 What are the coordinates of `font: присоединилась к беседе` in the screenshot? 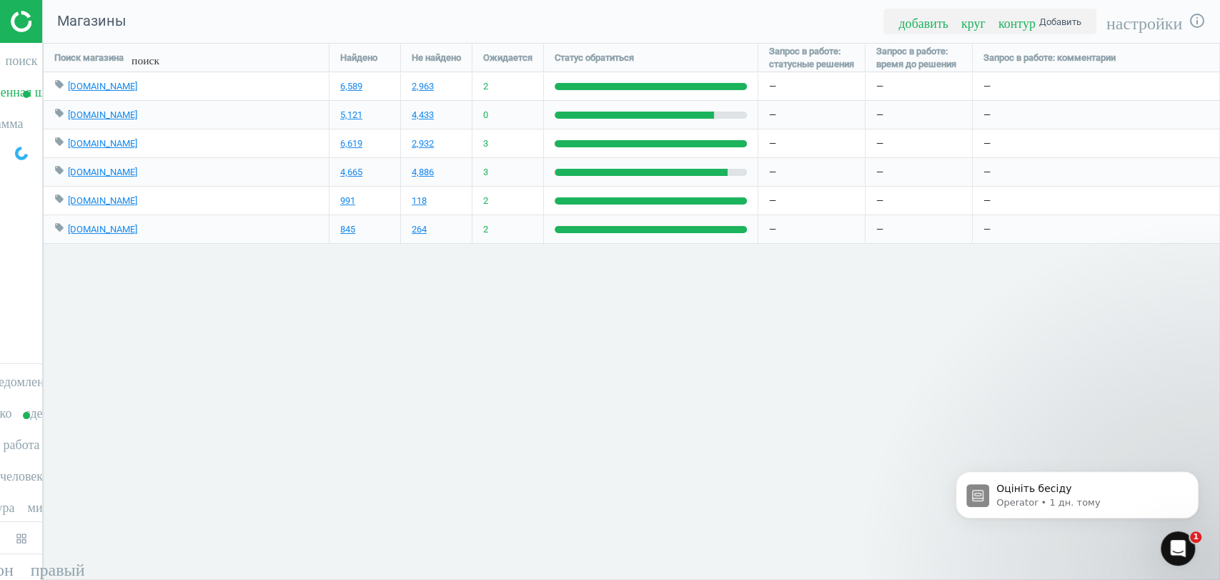 It's located at (192, 242).